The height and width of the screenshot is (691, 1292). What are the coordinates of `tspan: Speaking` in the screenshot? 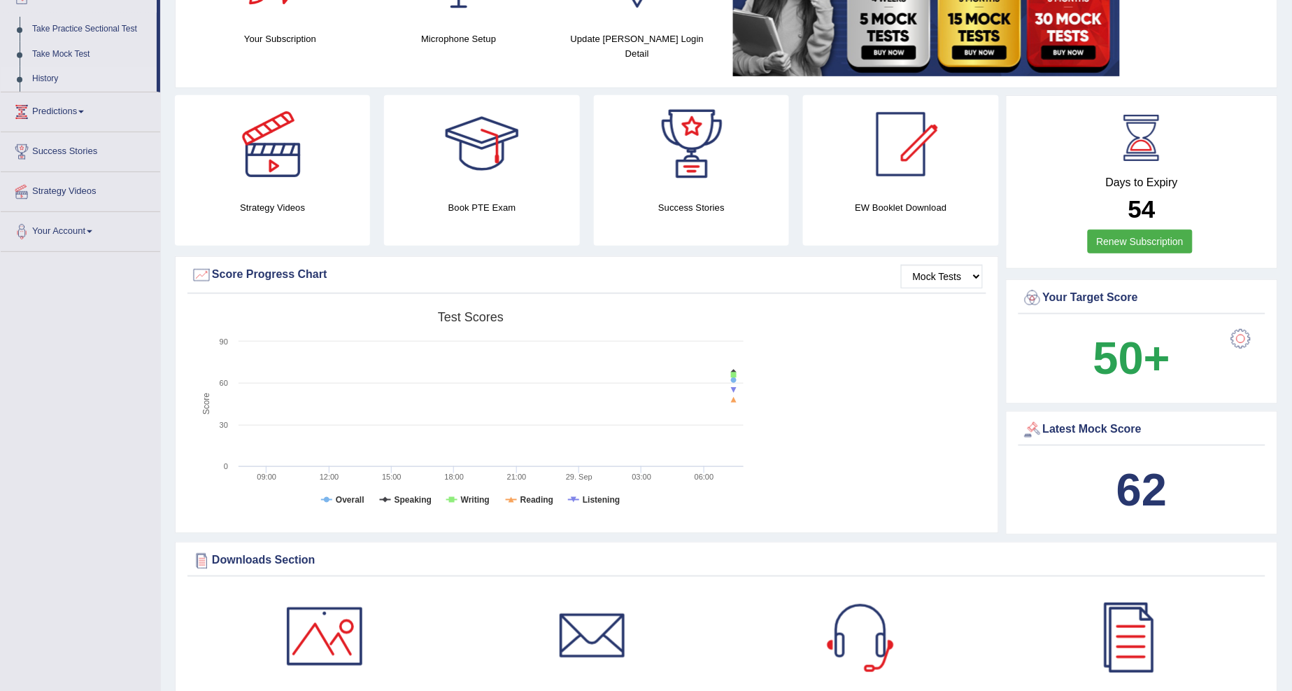 It's located at (413, 500).